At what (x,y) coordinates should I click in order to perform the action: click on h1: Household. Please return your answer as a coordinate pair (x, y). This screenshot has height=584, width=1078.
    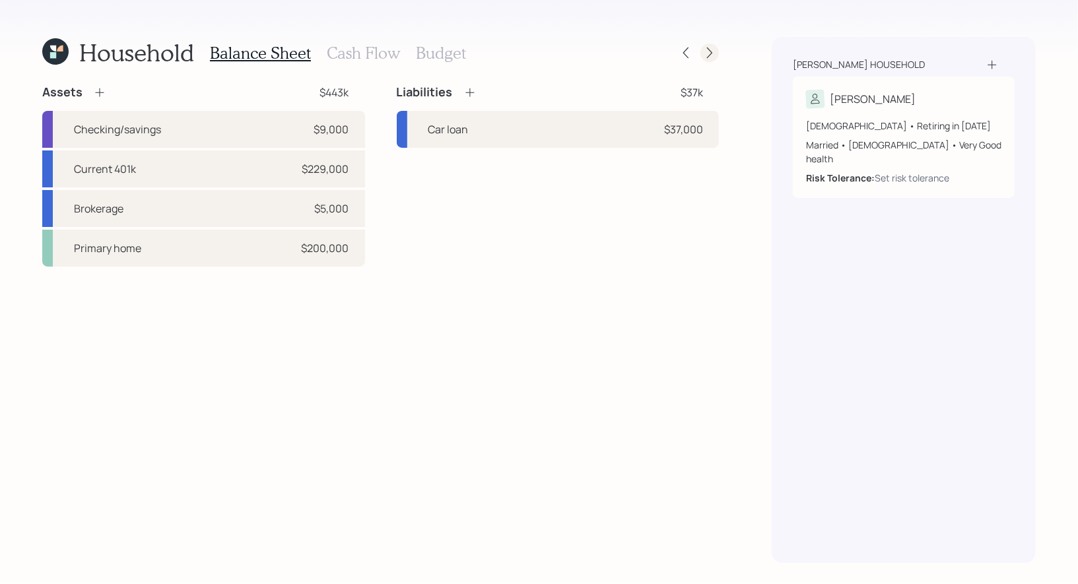
    Looking at the image, I should click on (137, 52).